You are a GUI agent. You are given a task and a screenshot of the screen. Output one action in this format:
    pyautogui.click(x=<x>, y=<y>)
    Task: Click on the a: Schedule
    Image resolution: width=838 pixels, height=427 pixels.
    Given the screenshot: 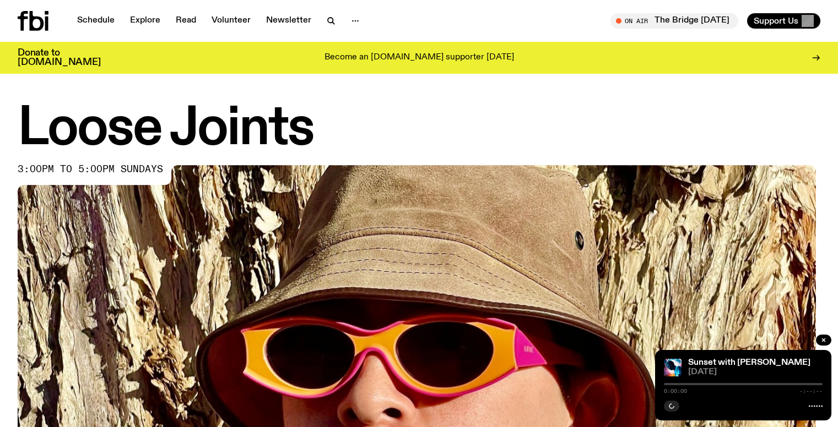 What is the action you would take?
    pyautogui.click(x=96, y=21)
    